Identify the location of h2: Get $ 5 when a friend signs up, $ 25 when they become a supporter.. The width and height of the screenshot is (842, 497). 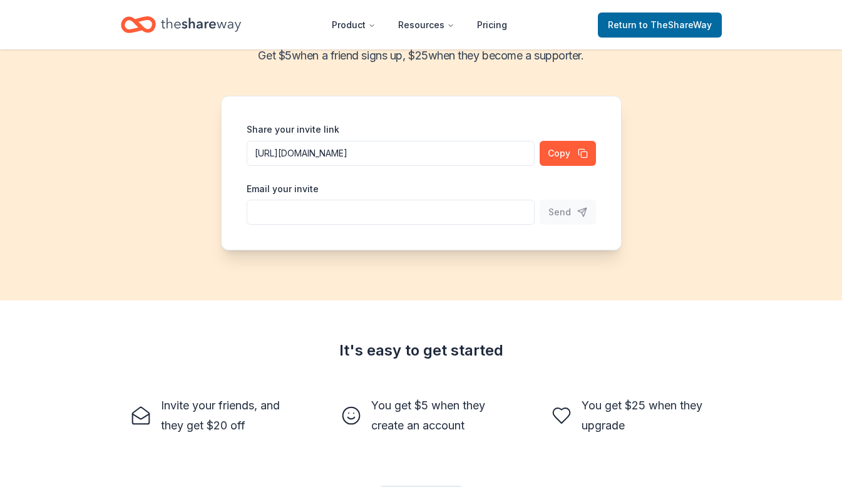
(421, 56).